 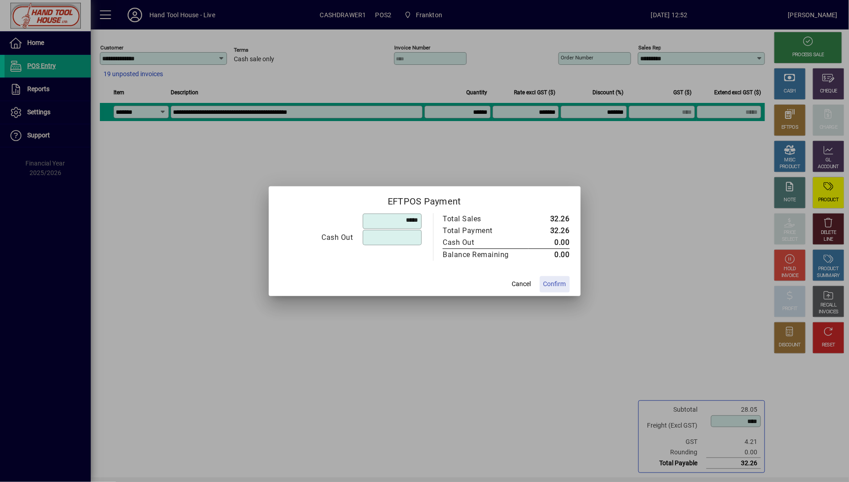 I want to click on span: Cancel, so click(x=521, y=284).